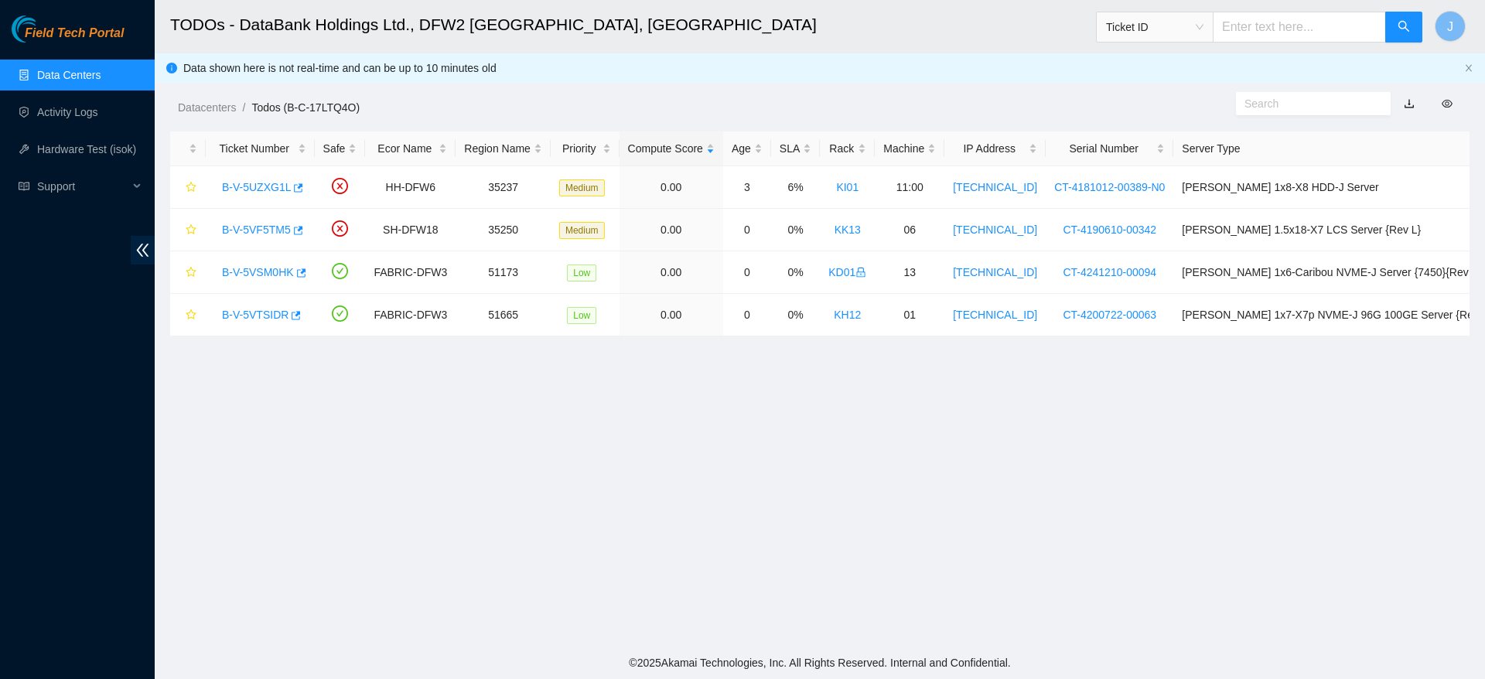 This screenshot has width=1485, height=679. I want to click on span: double-left, so click(142, 250).